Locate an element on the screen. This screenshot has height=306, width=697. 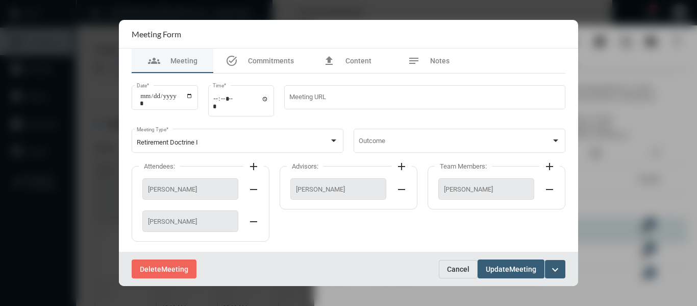
label: Team Members: is located at coordinates (463, 166).